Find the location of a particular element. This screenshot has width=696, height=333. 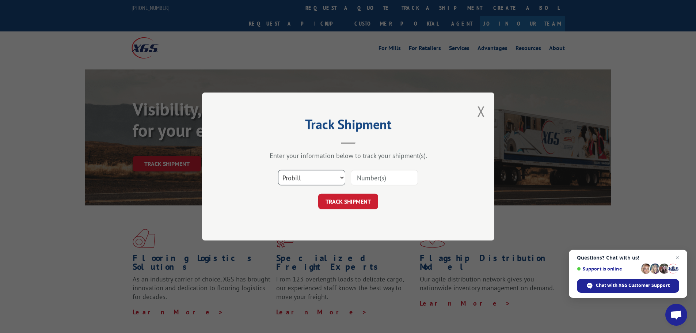

span: Support is online is located at coordinates (608, 269).